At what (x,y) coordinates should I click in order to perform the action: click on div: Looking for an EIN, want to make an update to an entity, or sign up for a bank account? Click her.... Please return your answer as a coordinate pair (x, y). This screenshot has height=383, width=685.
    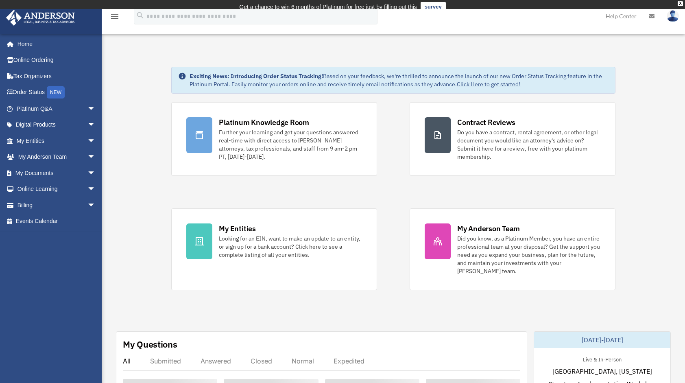
    Looking at the image, I should click on (290, 246).